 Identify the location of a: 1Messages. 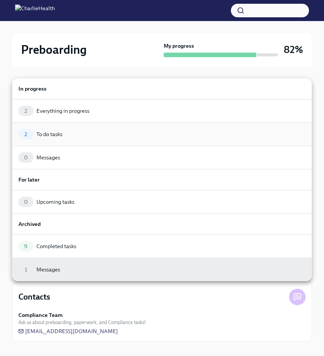
(162, 269).